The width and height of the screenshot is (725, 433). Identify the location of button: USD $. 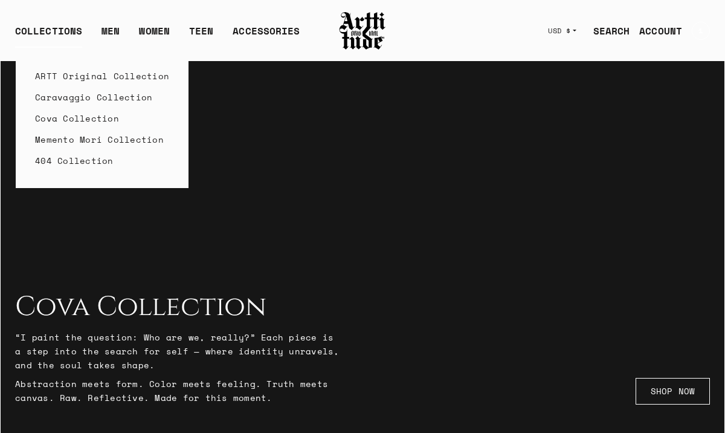
(562, 31).